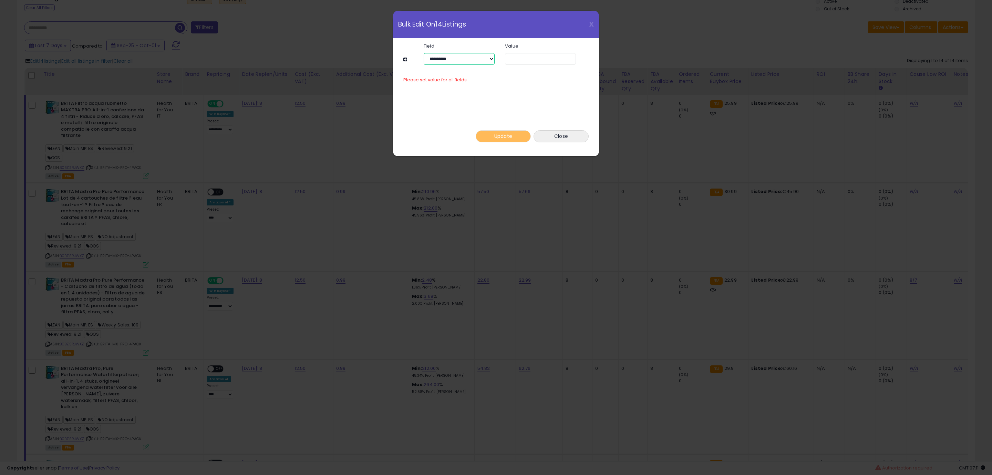 The width and height of the screenshot is (992, 475). I want to click on label: Value, so click(540, 46).